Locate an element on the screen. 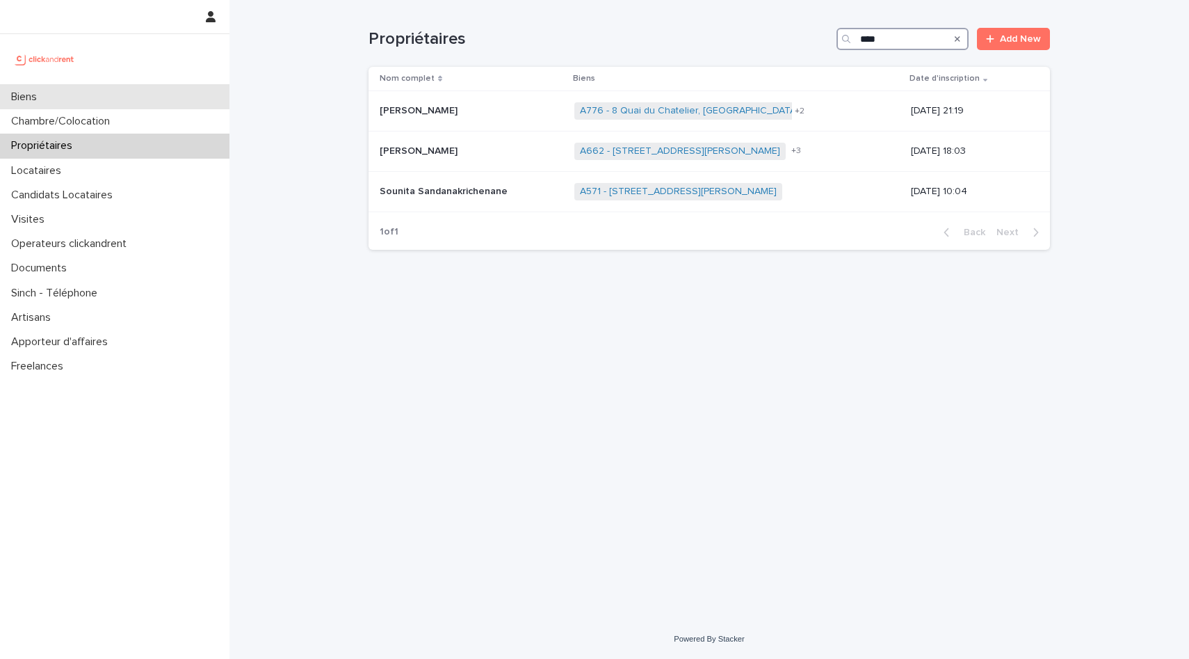 The width and height of the screenshot is (1189, 659). img: UCB0brd3T0yccxBKYDjQ is located at coordinates (45, 59).